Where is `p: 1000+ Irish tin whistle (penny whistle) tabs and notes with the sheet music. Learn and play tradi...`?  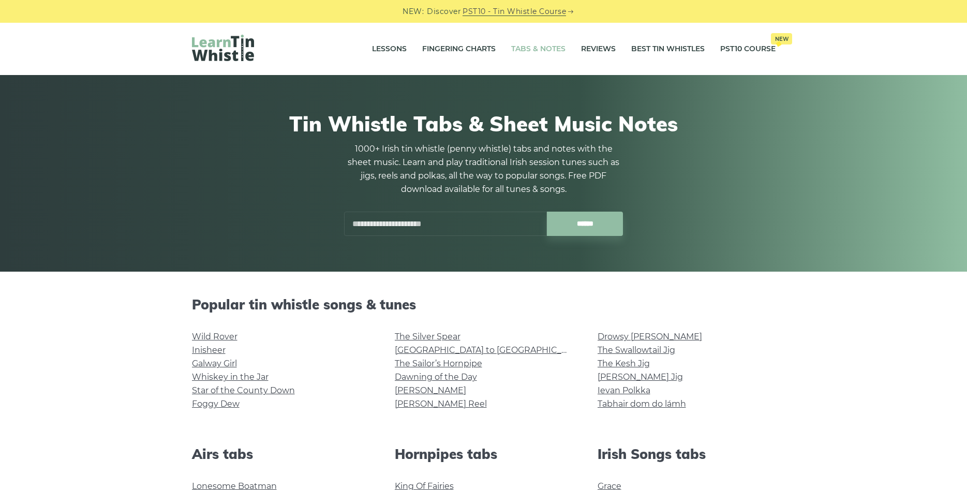
p: 1000+ Irish tin whistle (penny whistle) tabs and notes with the sheet music. Learn and play tradi... is located at coordinates (484, 169).